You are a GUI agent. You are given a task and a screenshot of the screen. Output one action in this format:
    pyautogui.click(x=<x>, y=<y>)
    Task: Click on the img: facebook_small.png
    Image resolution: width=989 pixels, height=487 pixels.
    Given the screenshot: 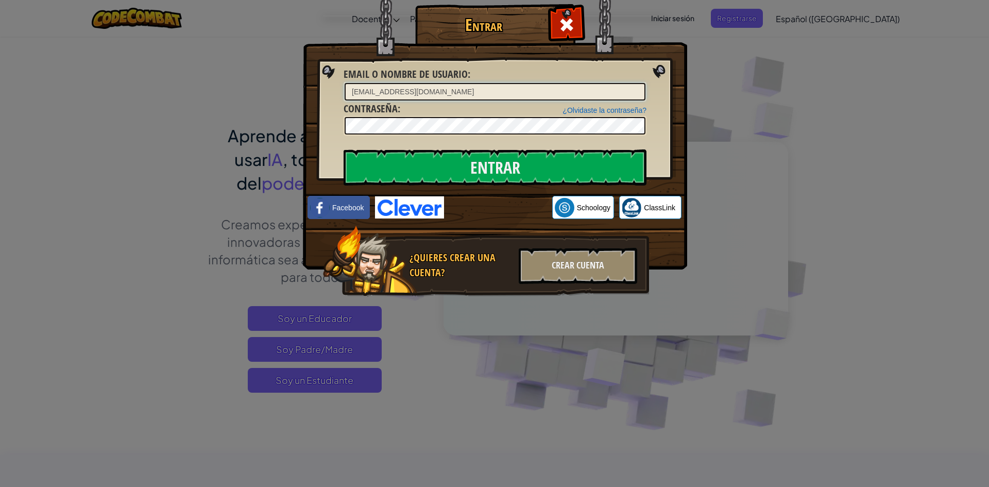 What is the action you would take?
    pyautogui.click(x=320, y=208)
    